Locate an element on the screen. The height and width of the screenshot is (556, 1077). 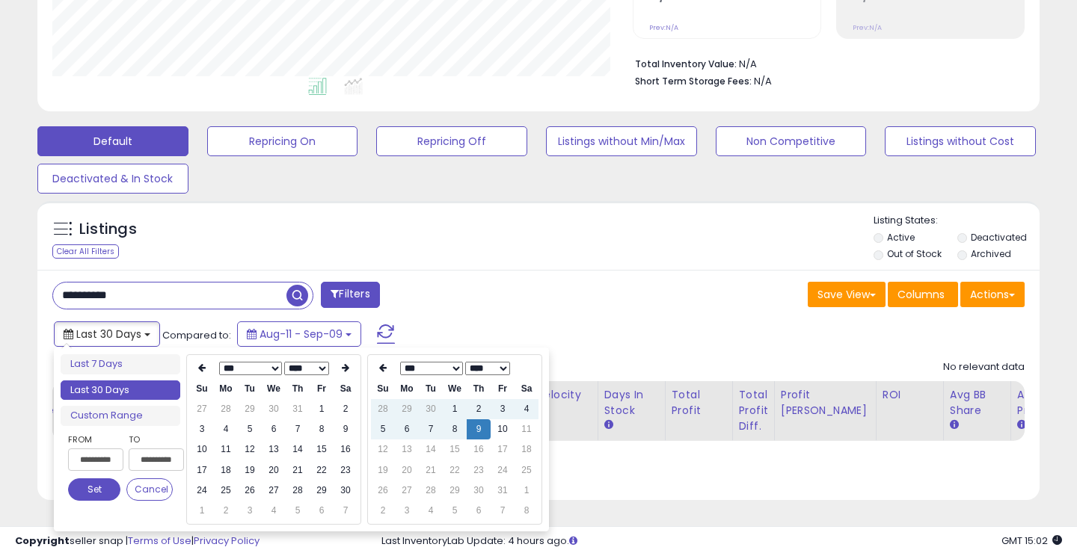
div: Avg BB Share is located at coordinates (977, 403).